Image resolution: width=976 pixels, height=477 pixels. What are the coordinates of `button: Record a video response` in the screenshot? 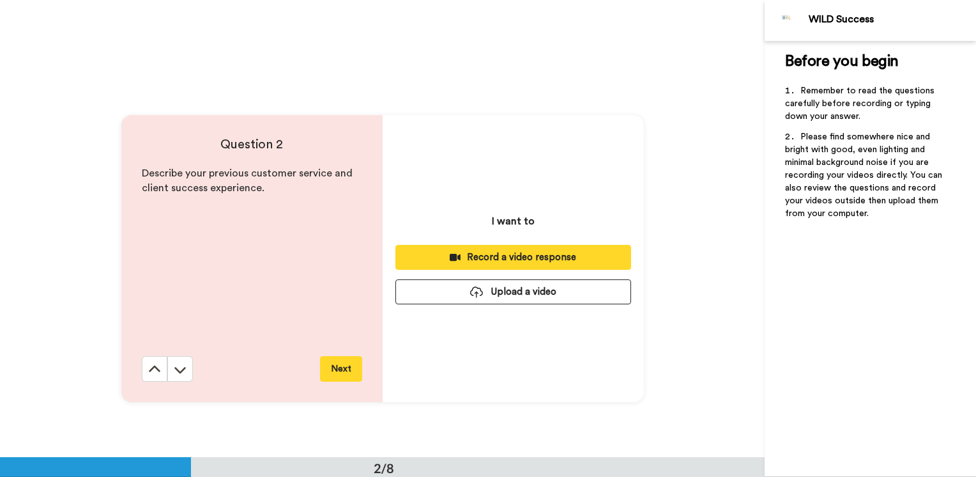 It's located at (513, 257).